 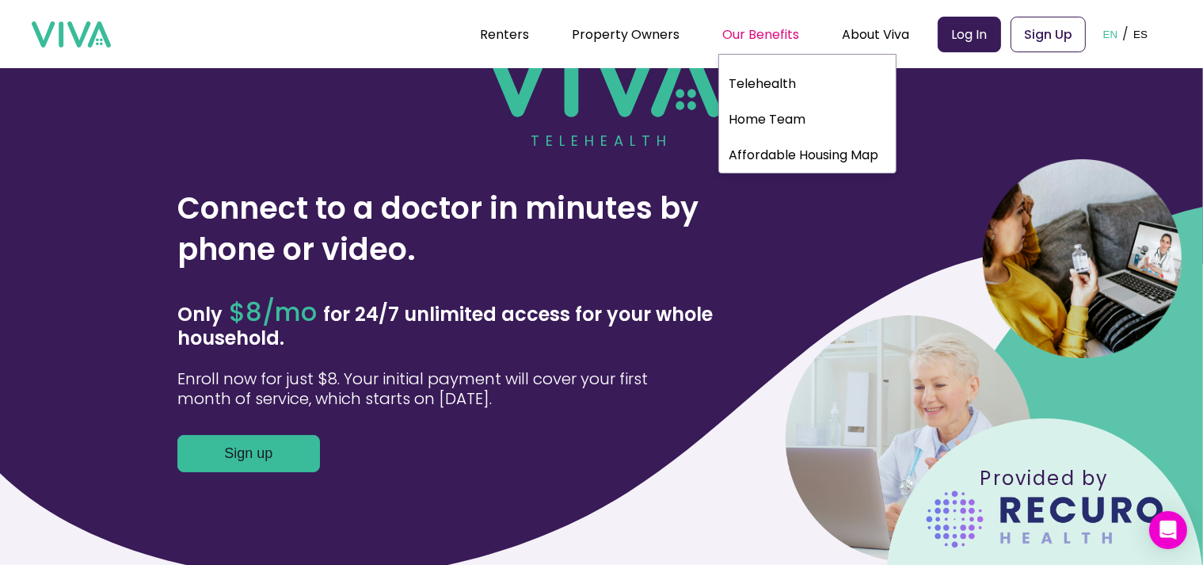 I want to click on a: Affordable Housing Map, so click(x=807, y=154).